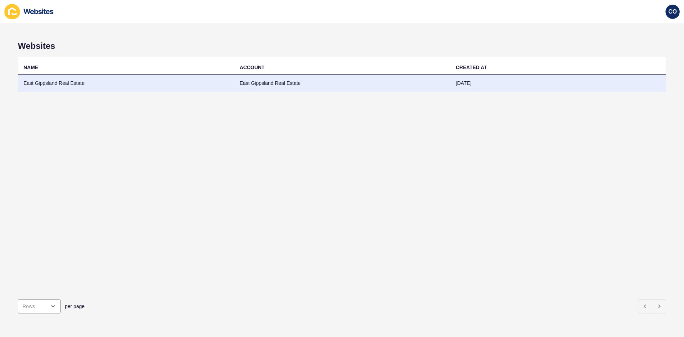 The height and width of the screenshot is (337, 684). I want to click on div: open menu, so click(39, 306).